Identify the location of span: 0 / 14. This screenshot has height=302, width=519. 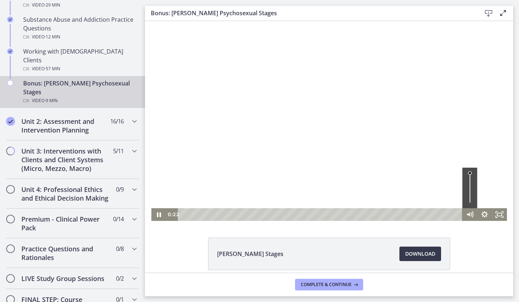
(118, 219).